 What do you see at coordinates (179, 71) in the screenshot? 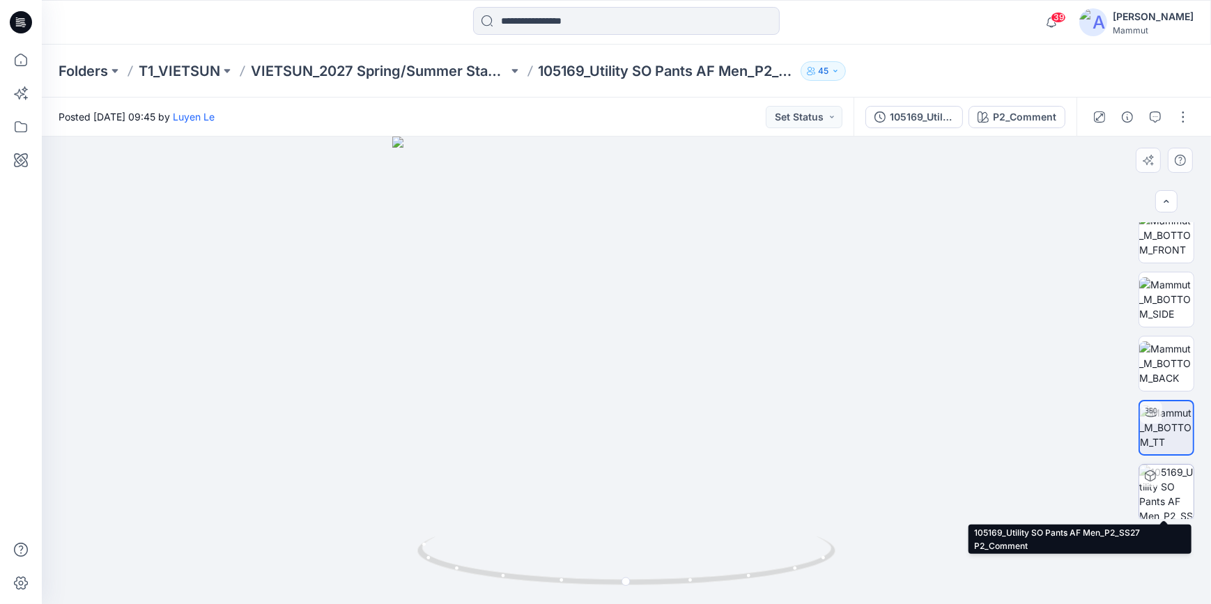
I see `a: T1_VIETSUN` at bounding box center [179, 71].